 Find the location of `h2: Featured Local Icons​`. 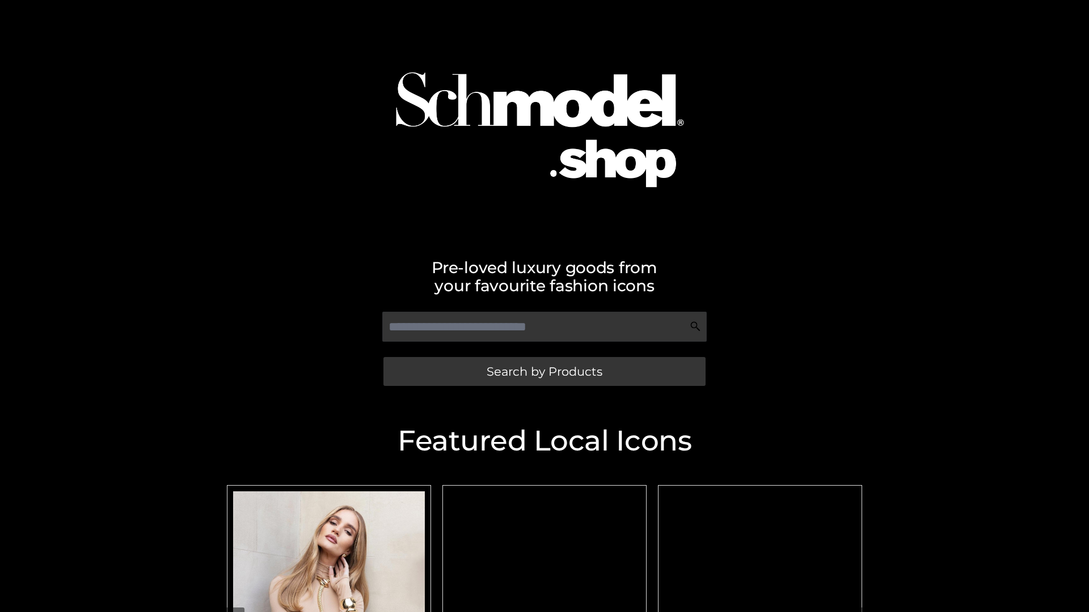

h2: Featured Local Icons​ is located at coordinates (544, 441).